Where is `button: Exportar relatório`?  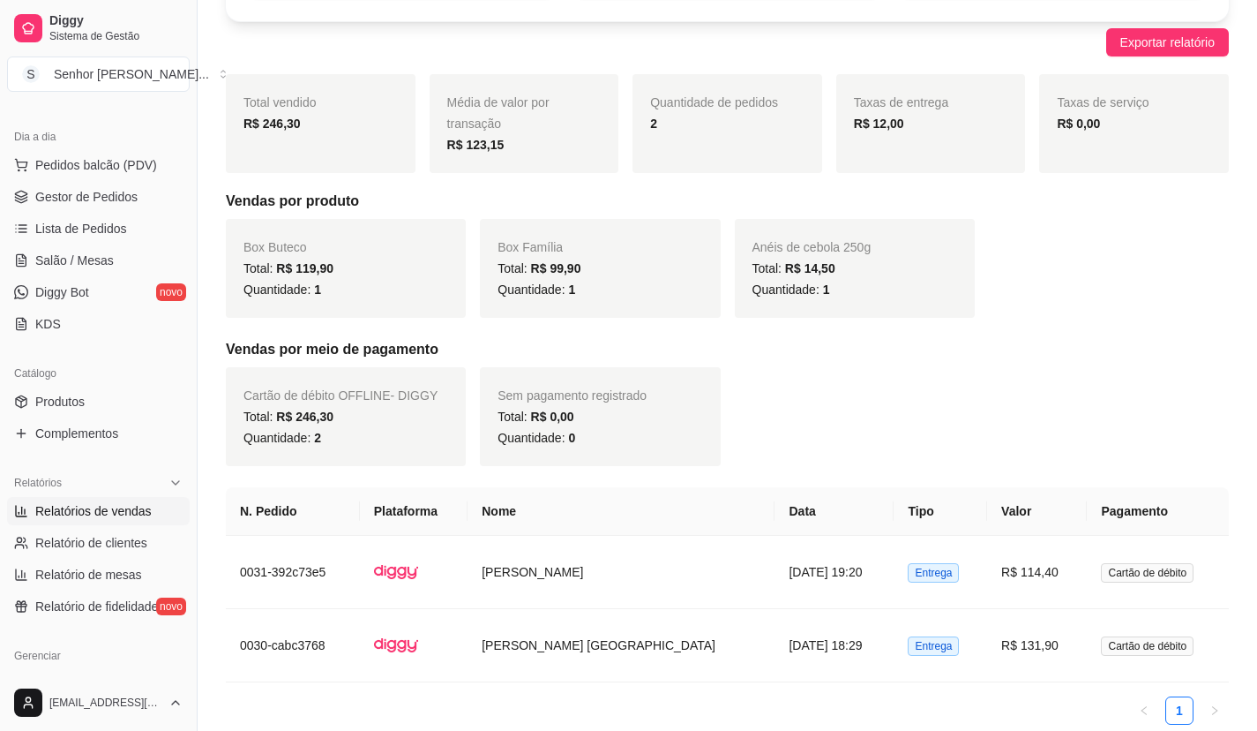 button: Exportar relatório is located at coordinates (1167, 42).